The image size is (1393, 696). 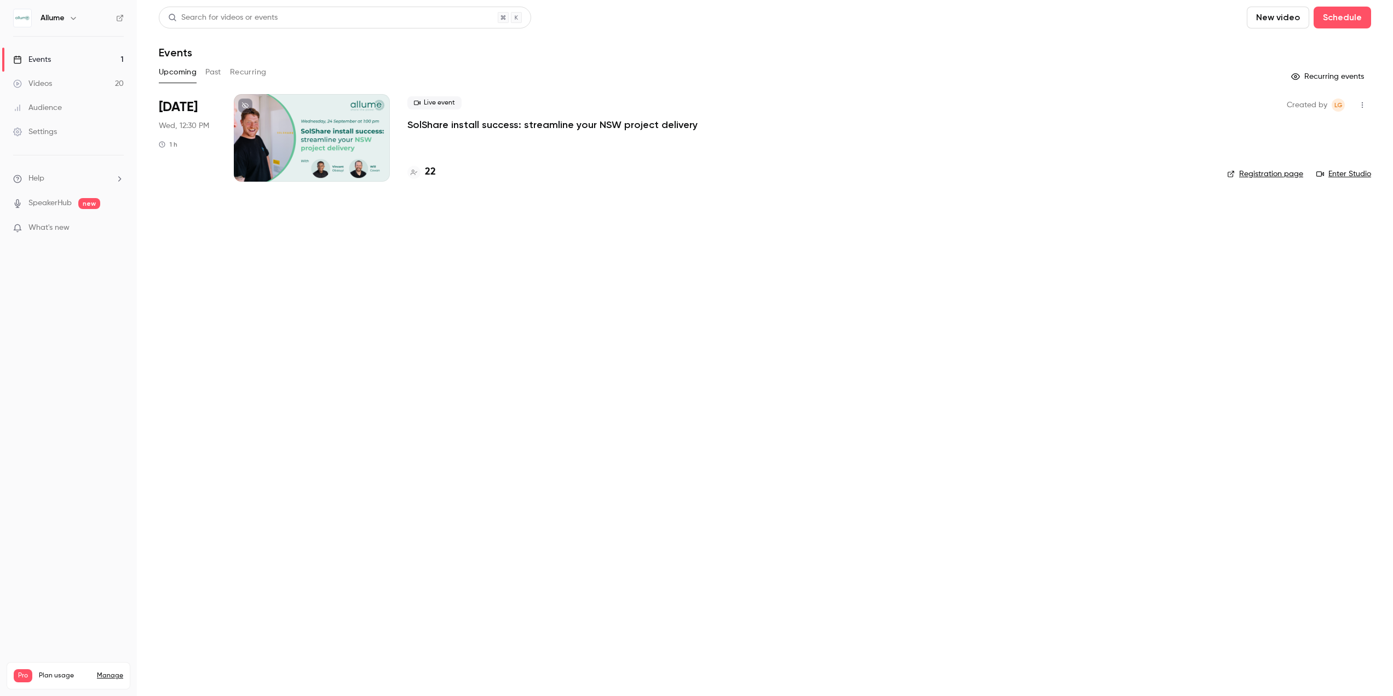 What do you see at coordinates (223, 18) in the screenshot?
I see `div: Search for videos or events` at bounding box center [223, 18].